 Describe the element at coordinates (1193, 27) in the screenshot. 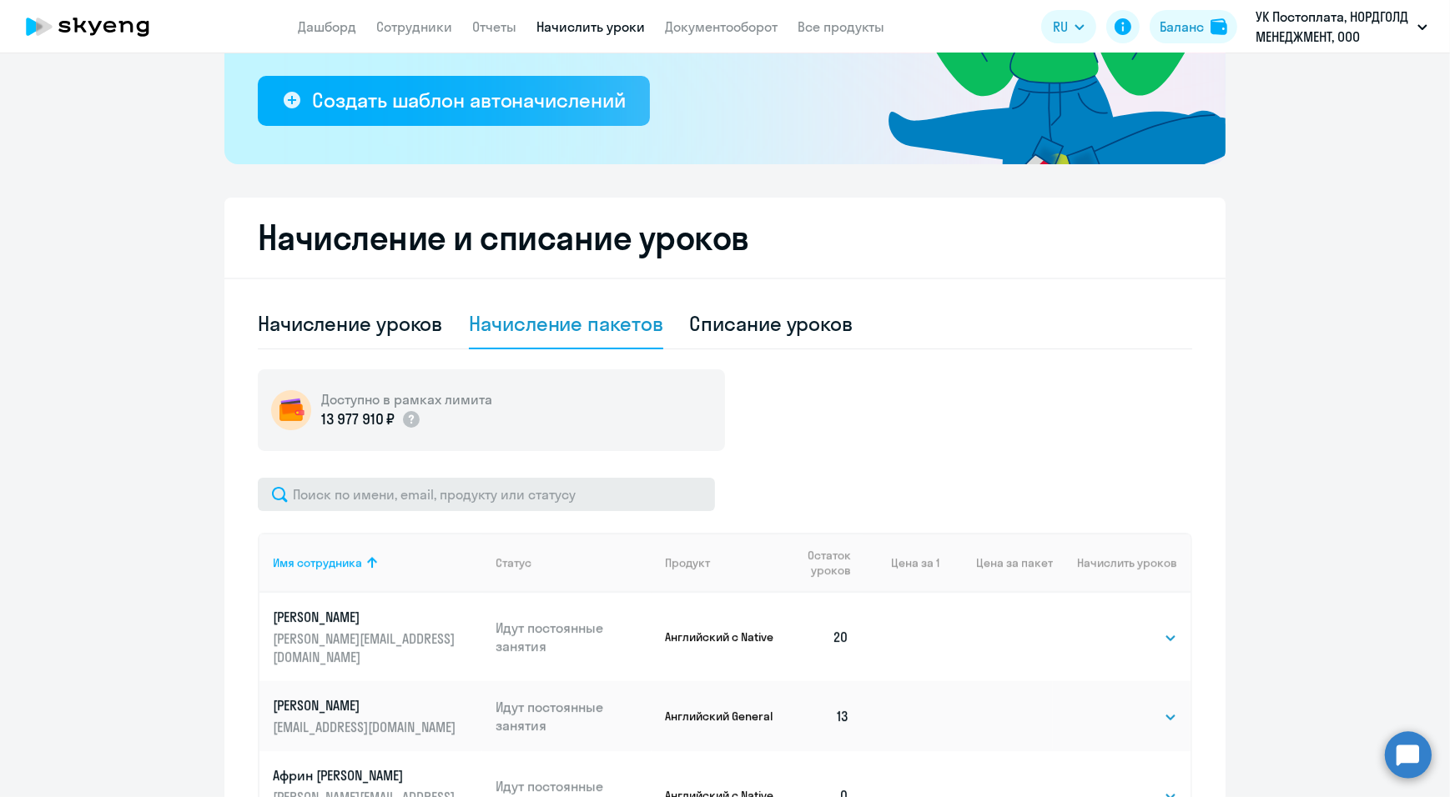

I see `a: Балансbalance` at that location.